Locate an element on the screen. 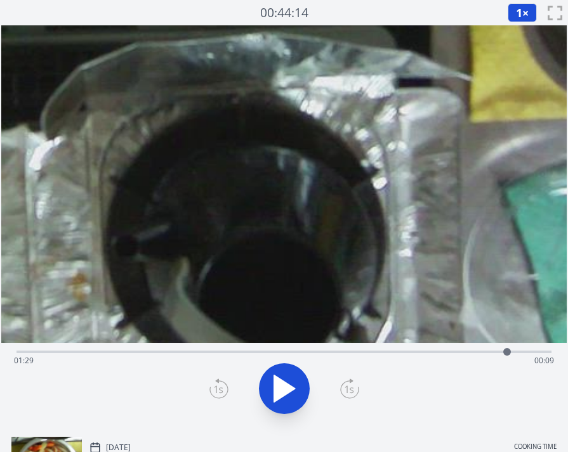 The height and width of the screenshot is (452, 568). button: 1× is located at coordinates (522, 13).